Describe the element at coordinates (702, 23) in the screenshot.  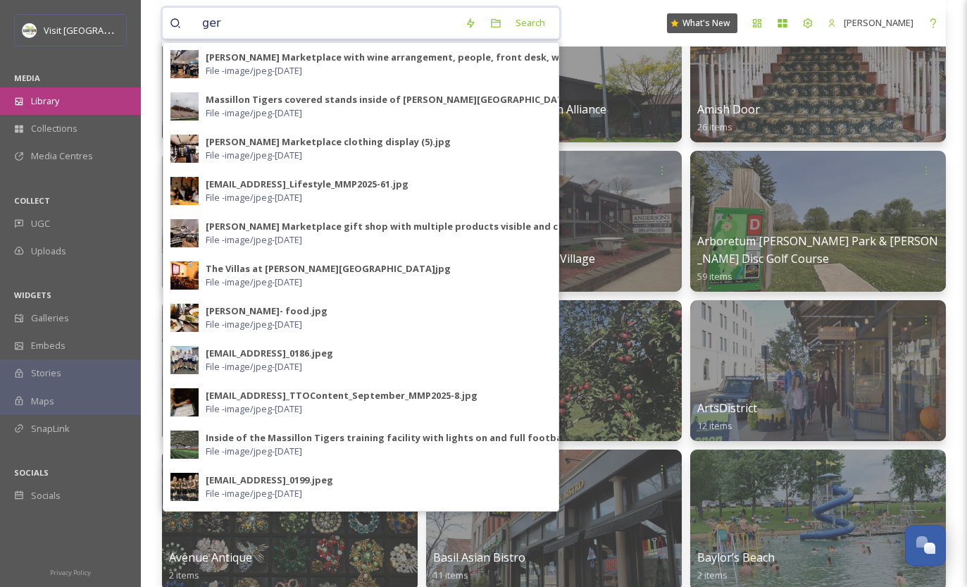
I see `a: What's New` at that location.